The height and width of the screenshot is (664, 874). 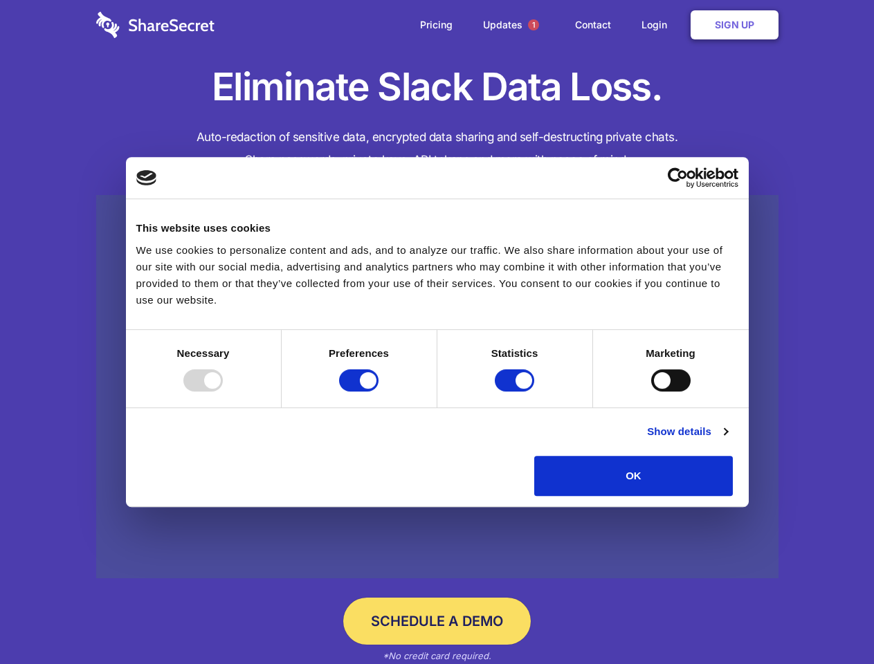 What do you see at coordinates (358, 353) in the screenshot?
I see `strong: Preferences` at bounding box center [358, 353].